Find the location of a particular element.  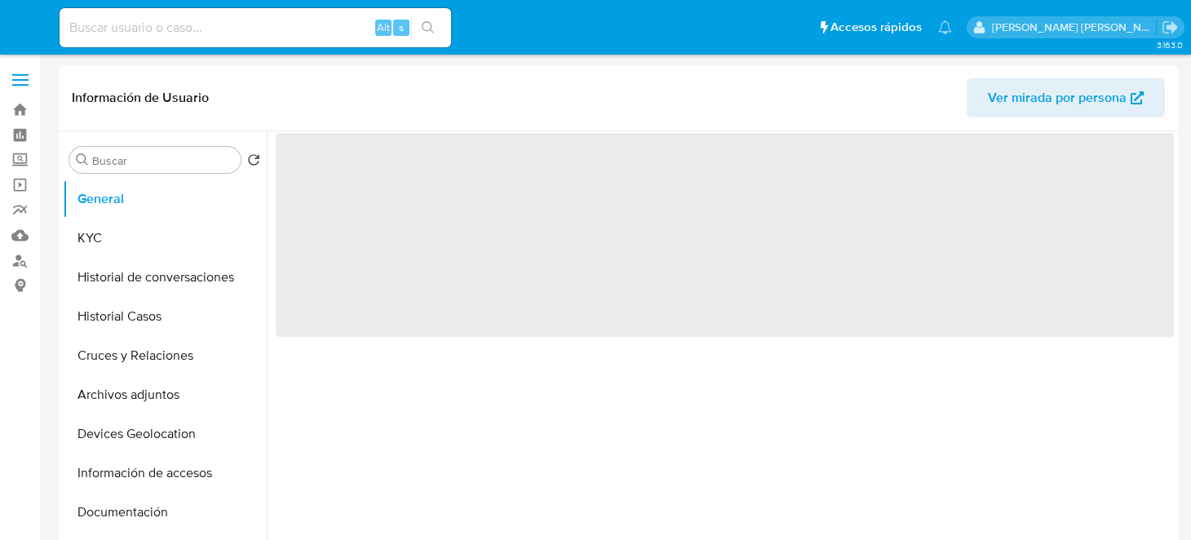

button: KYC is located at coordinates (165, 238).